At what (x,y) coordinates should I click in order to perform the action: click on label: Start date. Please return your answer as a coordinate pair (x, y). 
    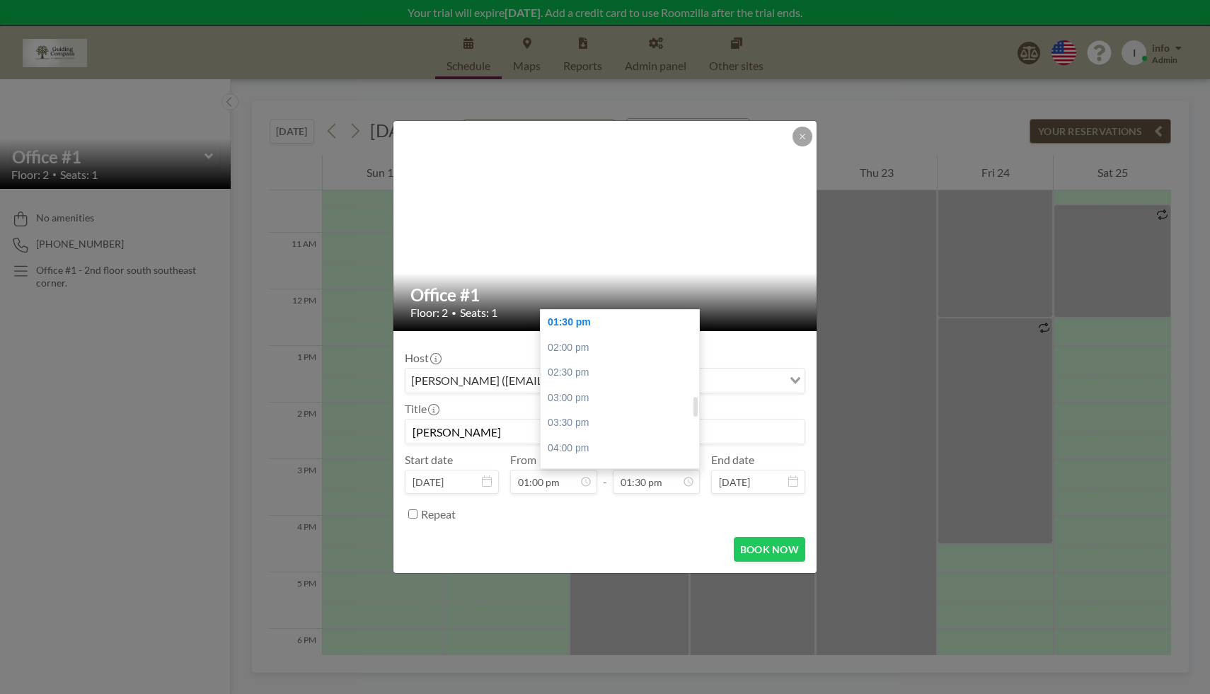
    Looking at the image, I should click on (429, 460).